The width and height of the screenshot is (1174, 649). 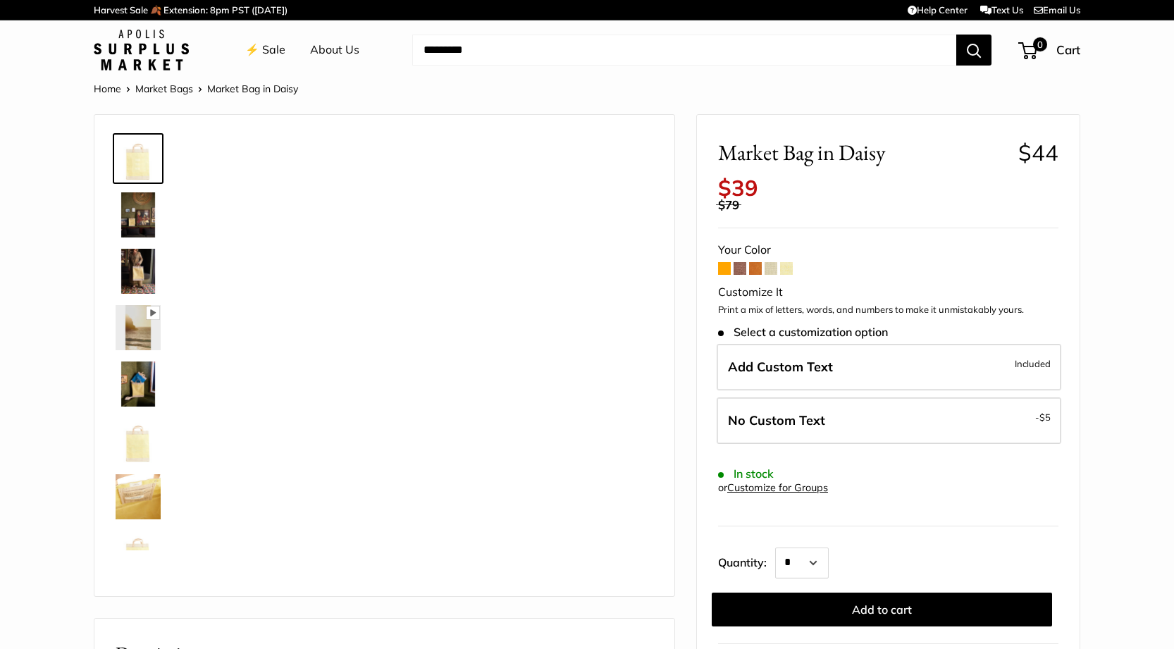 What do you see at coordinates (335, 50) in the screenshot?
I see `a: About Us` at bounding box center [335, 50].